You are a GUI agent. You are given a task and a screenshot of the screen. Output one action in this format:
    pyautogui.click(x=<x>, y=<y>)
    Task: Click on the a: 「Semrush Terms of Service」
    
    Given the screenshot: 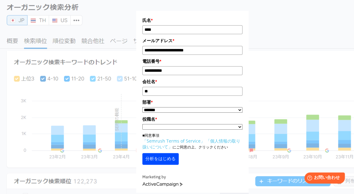 What is the action you would take?
    pyautogui.click(x=174, y=141)
    